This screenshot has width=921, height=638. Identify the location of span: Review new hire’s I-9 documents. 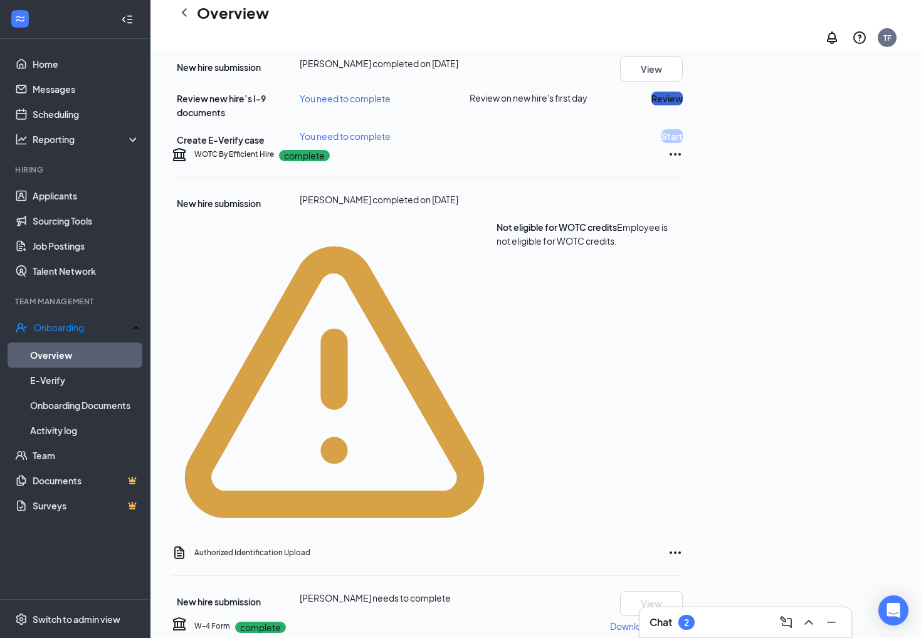
(221, 105).